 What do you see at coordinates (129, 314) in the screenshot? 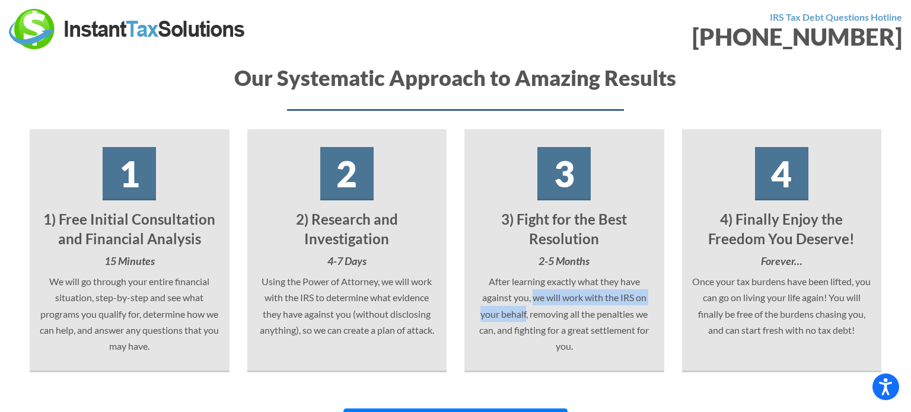
I see `p: We will go through your entire financial situation, step-by-step and see what programs you qualif...` at bounding box center [129, 314].